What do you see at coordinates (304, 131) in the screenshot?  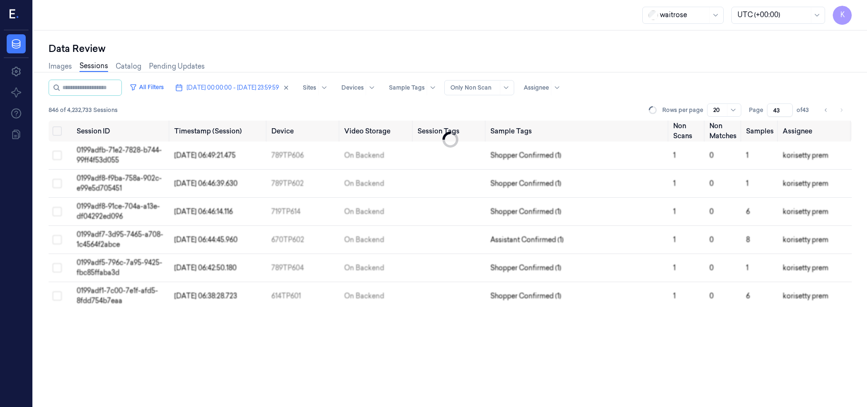 I see `th: Device` at bounding box center [304, 131].